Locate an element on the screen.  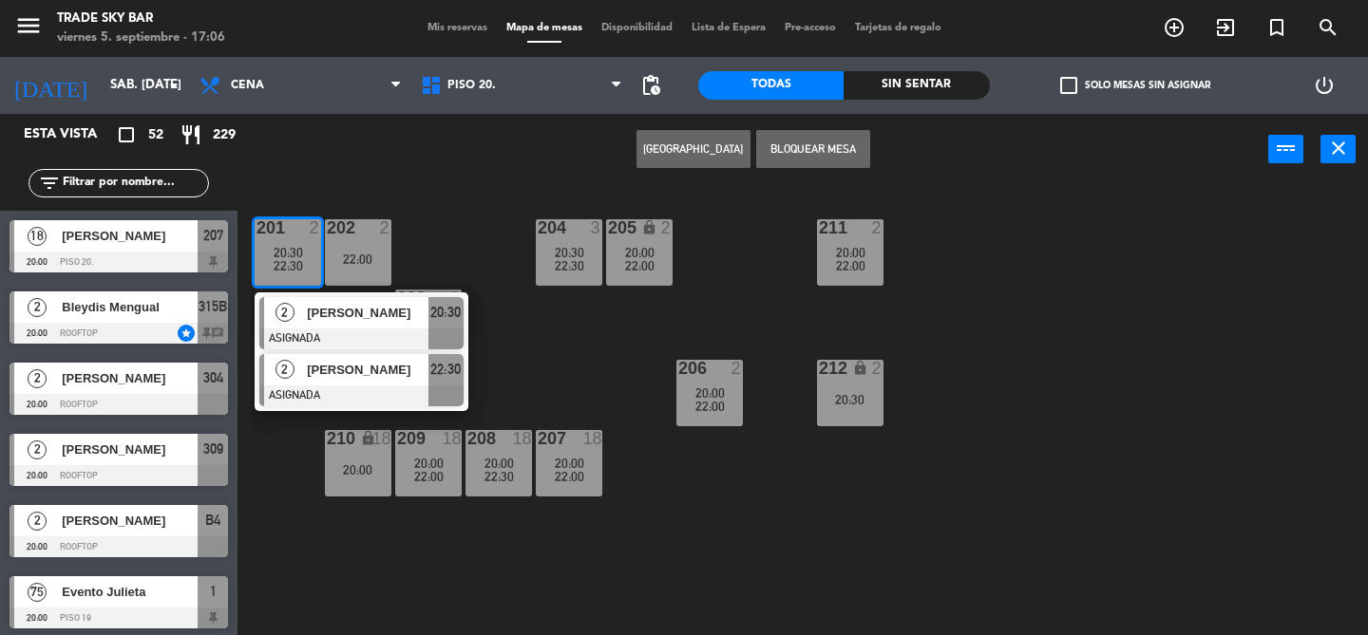
i: close is located at coordinates (1338, 148).